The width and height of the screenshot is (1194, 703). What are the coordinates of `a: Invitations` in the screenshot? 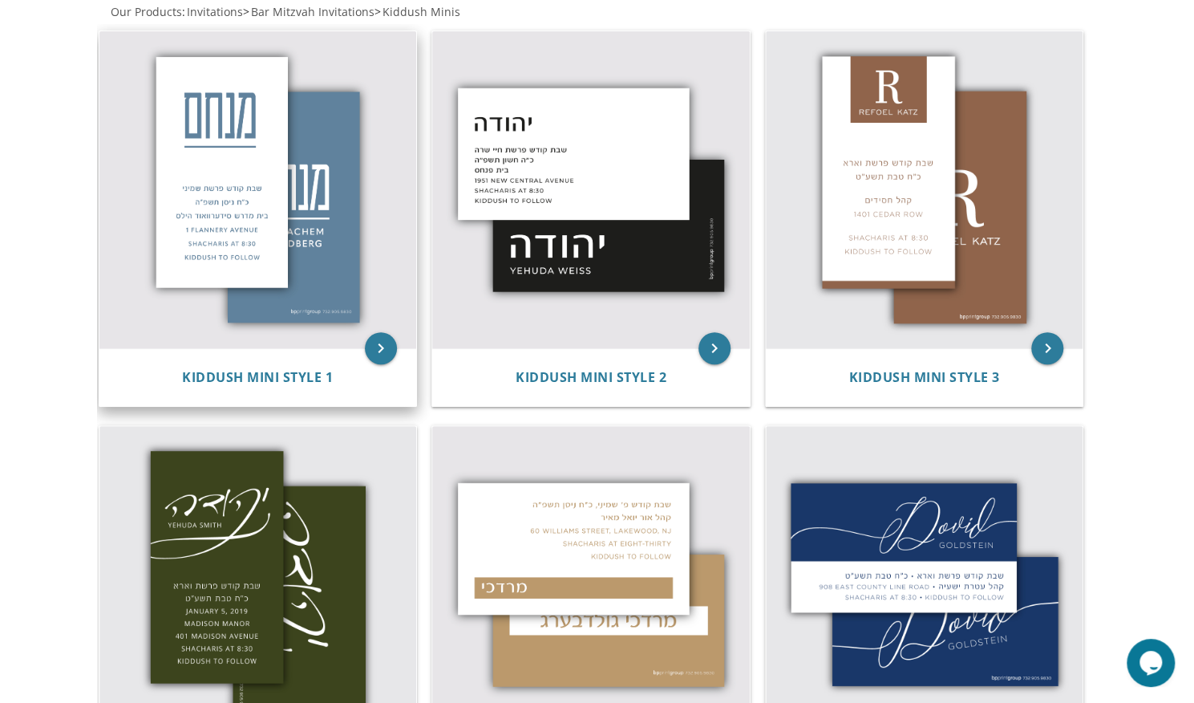 It's located at (214, 11).